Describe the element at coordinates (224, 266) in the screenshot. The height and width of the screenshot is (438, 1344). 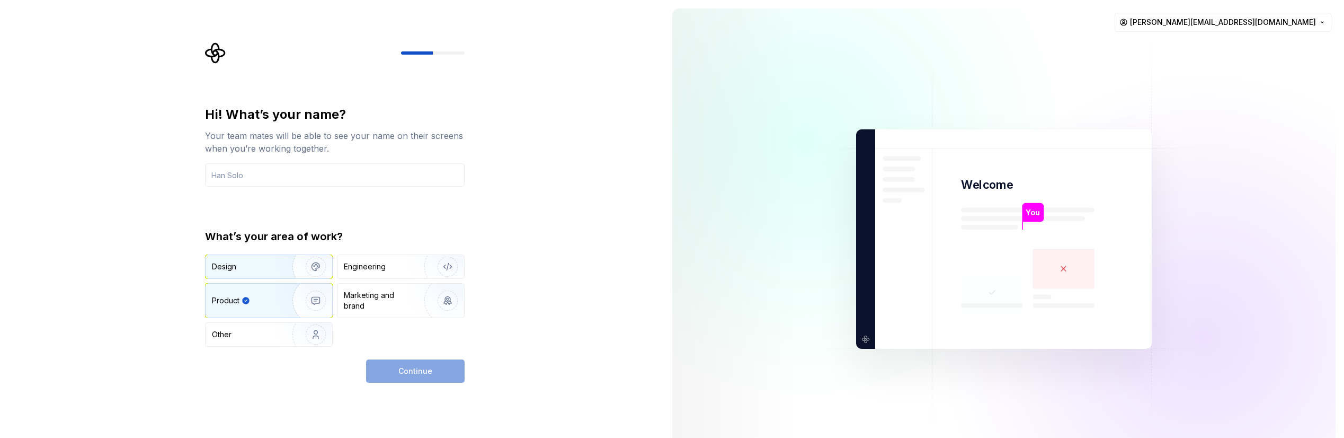
I see `div: Design` at that location.